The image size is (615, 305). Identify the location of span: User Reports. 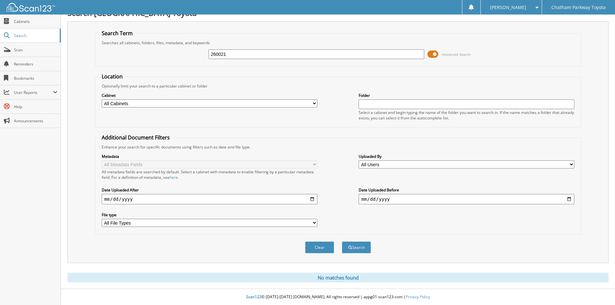
(33, 92).